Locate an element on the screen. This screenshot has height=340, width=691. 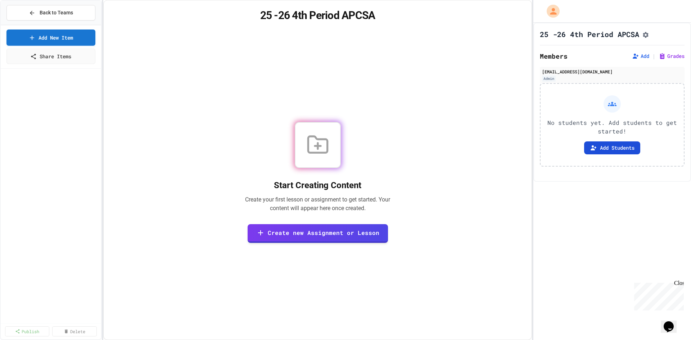
a: Add New Item is located at coordinates (51, 37).